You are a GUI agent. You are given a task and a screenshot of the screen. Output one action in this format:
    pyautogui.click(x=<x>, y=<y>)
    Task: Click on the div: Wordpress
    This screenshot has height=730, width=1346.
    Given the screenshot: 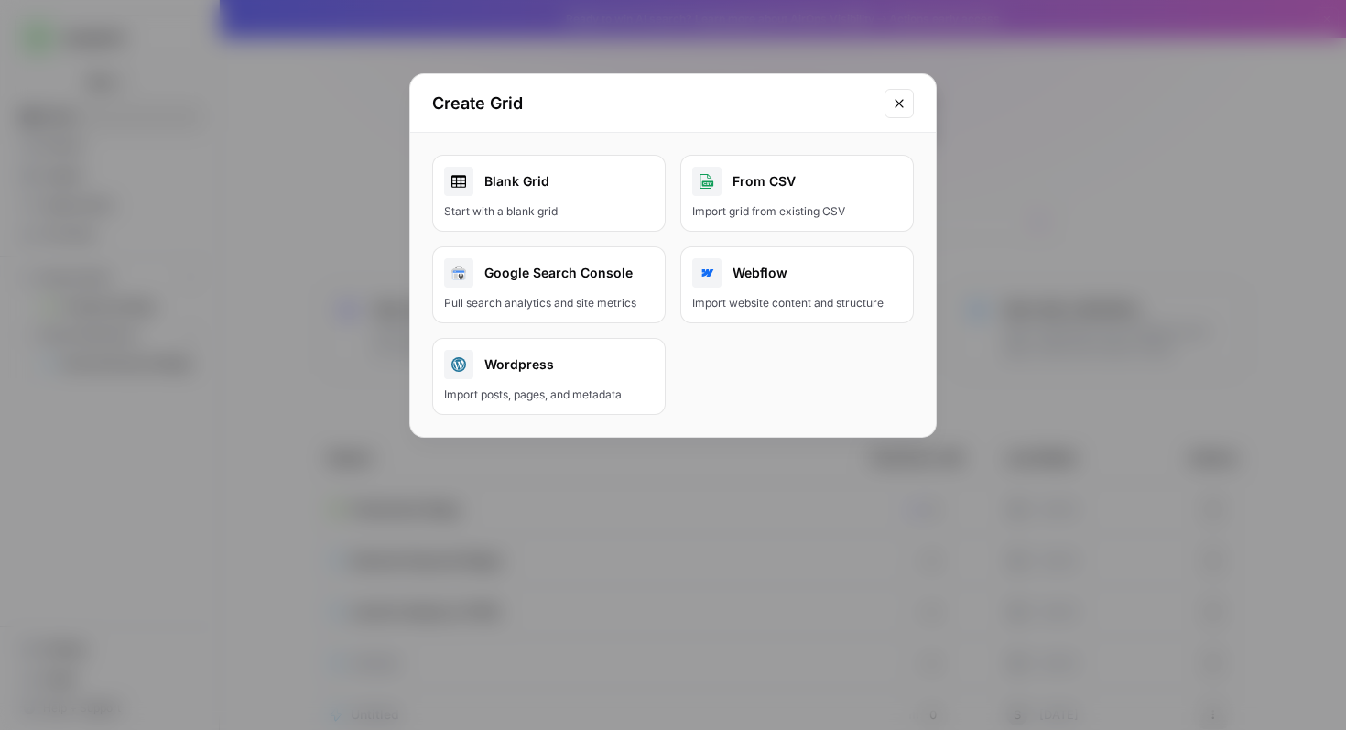 What is the action you would take?
    pyautogui.click(x=548, y=364)
    